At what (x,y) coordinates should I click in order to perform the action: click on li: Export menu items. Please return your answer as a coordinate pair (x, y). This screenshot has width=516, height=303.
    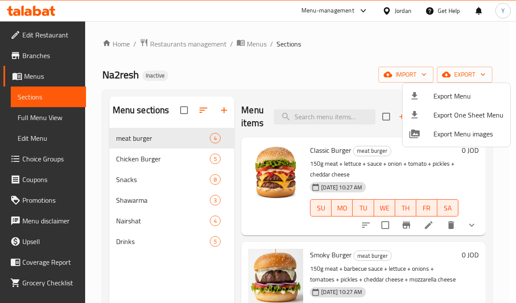
    Looking at the image, I should click on (456, 96).